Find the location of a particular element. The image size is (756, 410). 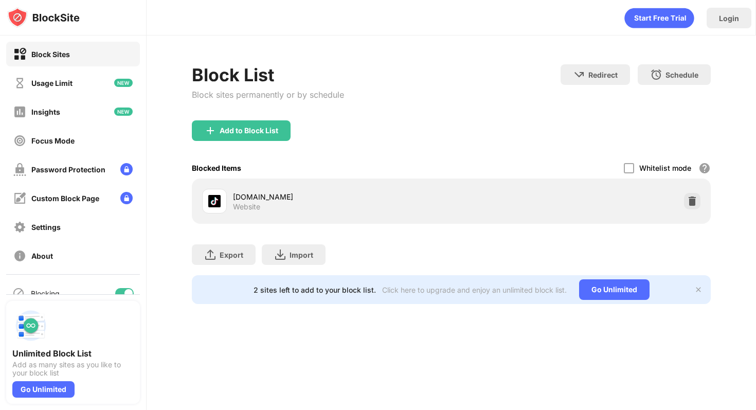

div: Add as many sites as you like to your block list is located at coordinates (73, 369).